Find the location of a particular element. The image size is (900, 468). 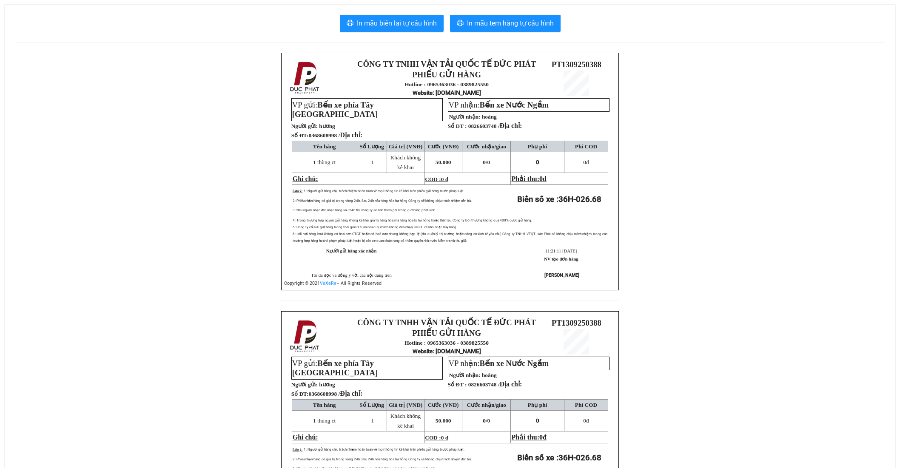

span: 3: Nếu người nhận đến nhận hàng sau 24h thì Công ty sẽ tính thêm phí trông giữ hàng phát sinh. is located at coordinates (364, 210).